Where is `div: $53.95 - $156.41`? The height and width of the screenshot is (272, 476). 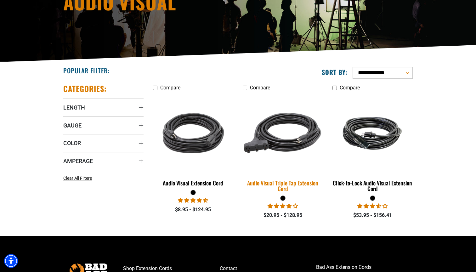 div: $53.95 - $156.41 is located at coordinates (372, 215).